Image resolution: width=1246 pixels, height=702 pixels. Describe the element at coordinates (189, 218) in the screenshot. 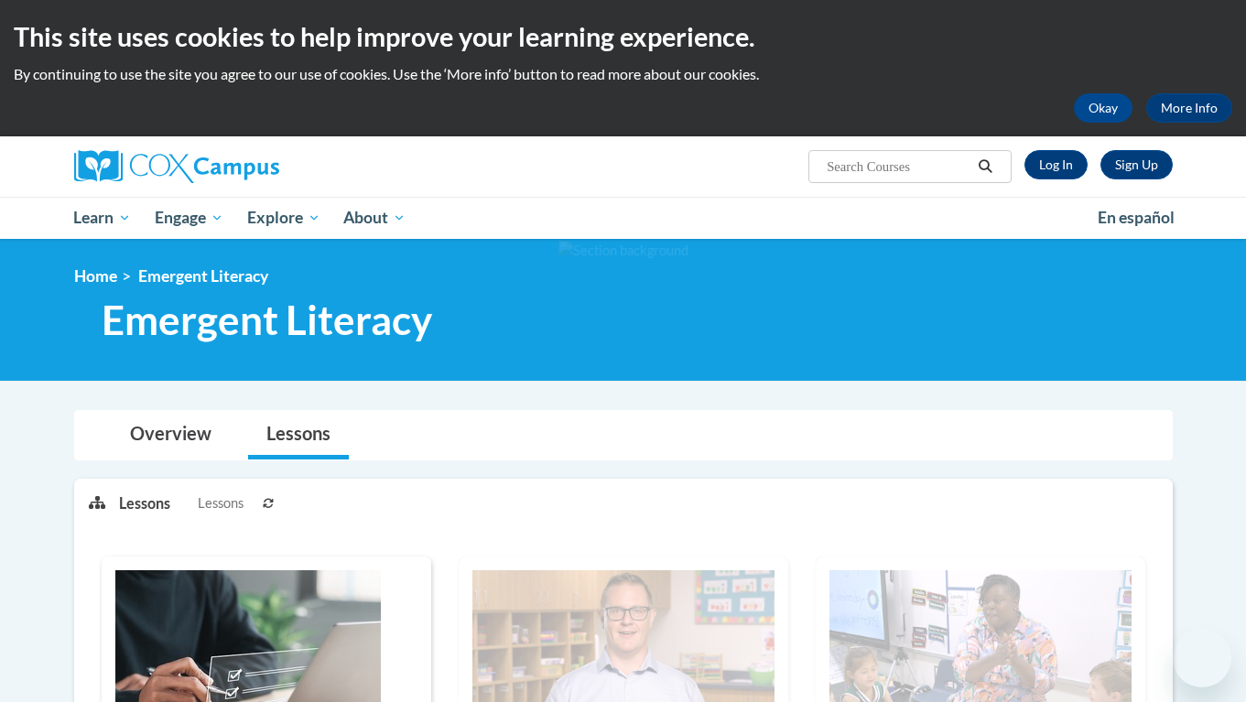

I see `a: Engage` at that location.